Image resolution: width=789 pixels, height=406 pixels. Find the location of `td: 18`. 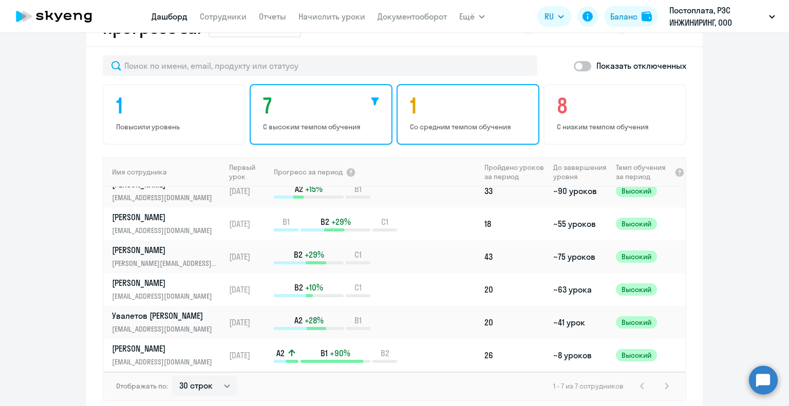

td: 18 is located at coordinates (515, 224).